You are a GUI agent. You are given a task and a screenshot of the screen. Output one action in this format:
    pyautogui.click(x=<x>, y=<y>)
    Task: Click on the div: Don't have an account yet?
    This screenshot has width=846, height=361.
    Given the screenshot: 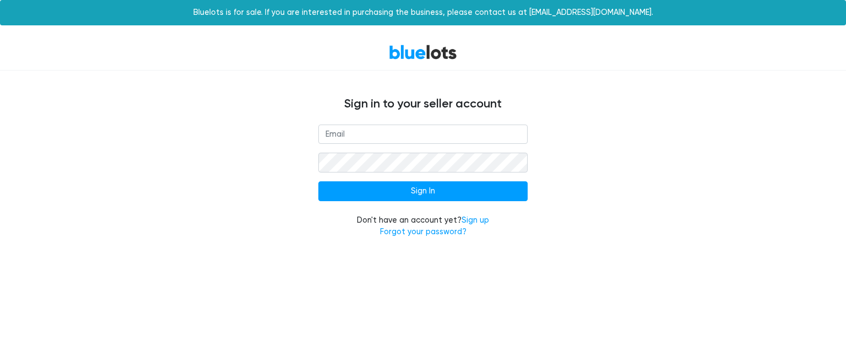 What is the action you would take?
    pyautogui.click(x=423, y=226)
    